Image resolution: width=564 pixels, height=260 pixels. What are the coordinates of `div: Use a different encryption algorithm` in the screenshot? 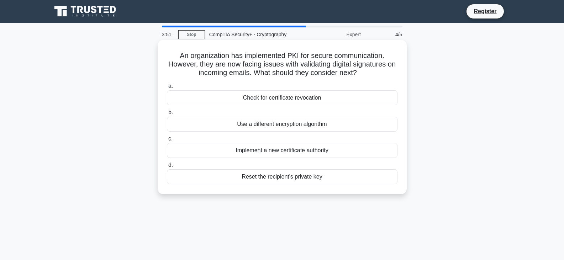 It's located at (282, 124).